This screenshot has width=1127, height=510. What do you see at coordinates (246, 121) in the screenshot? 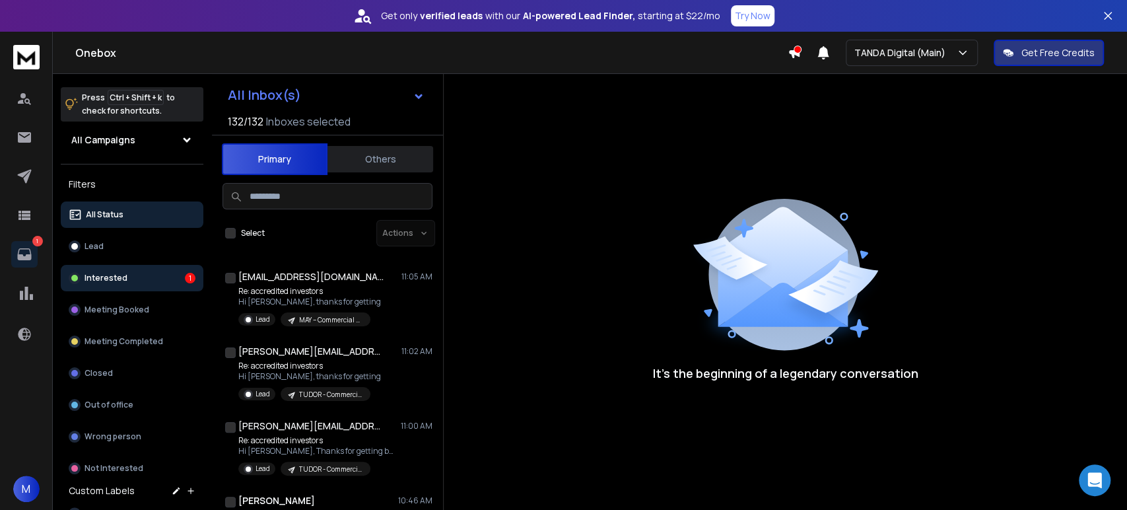
I see `span: 132 / 132` at bounding box center [246, 121].